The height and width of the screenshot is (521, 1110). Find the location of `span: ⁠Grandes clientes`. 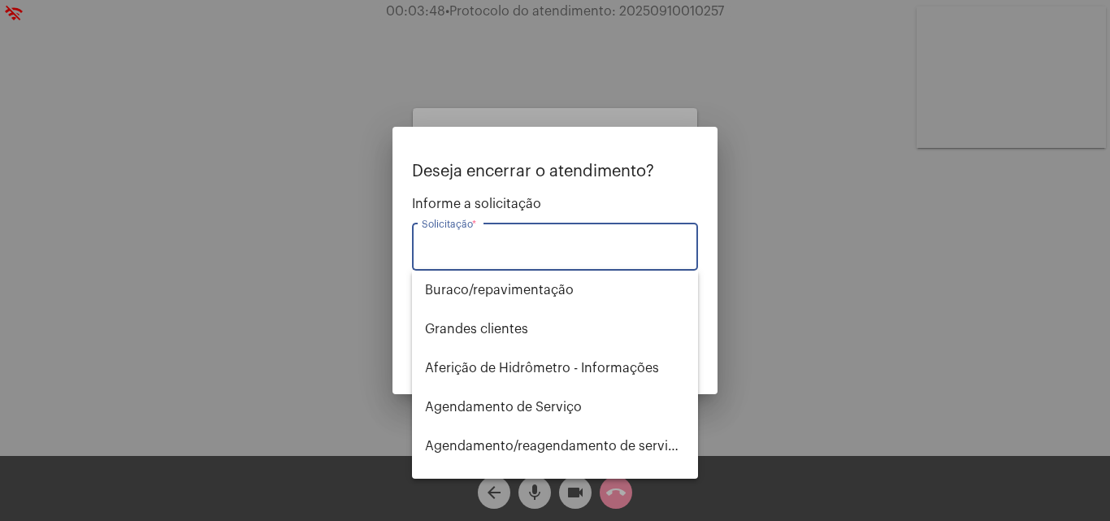

span: ⁠Grandes clientes is located at coordinates (555, 329).